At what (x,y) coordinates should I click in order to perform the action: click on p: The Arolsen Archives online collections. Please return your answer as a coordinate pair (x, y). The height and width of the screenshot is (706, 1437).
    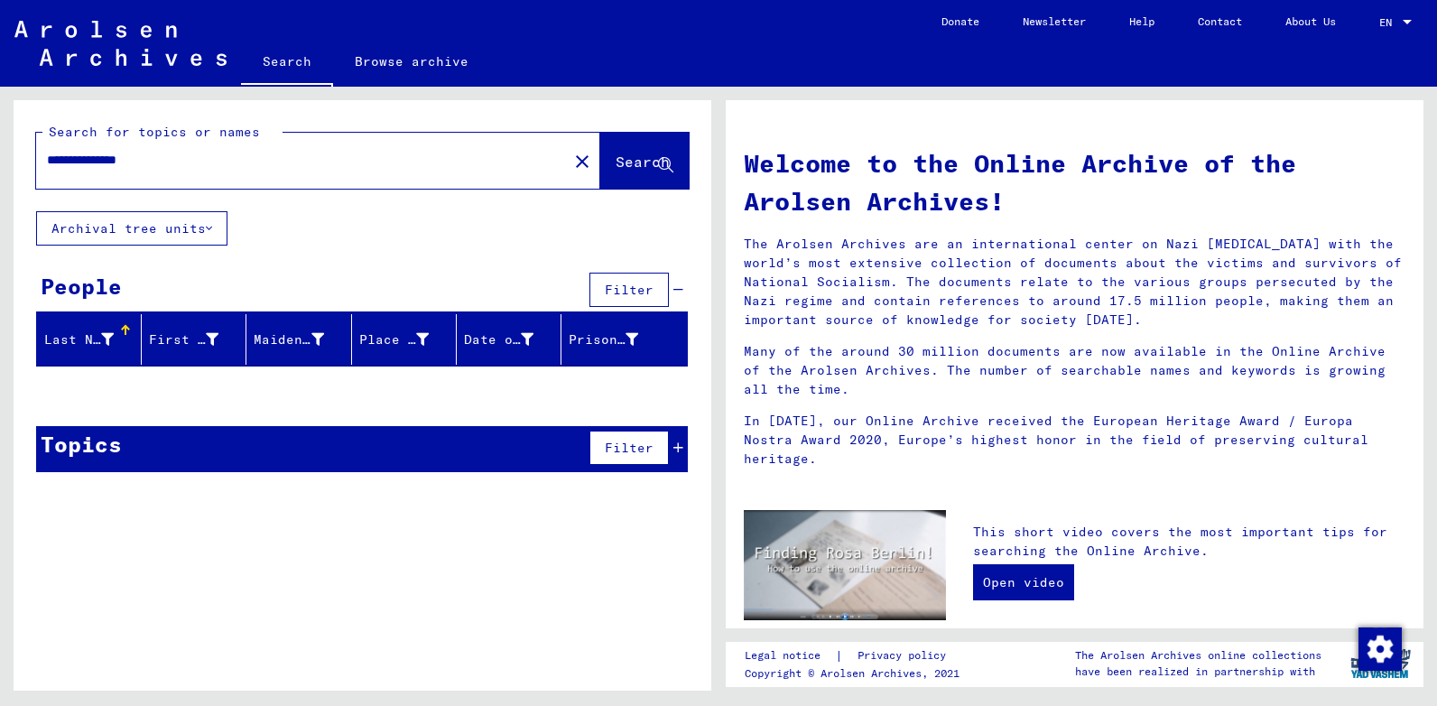
    Looking at the image, I should click on (1198, 655).